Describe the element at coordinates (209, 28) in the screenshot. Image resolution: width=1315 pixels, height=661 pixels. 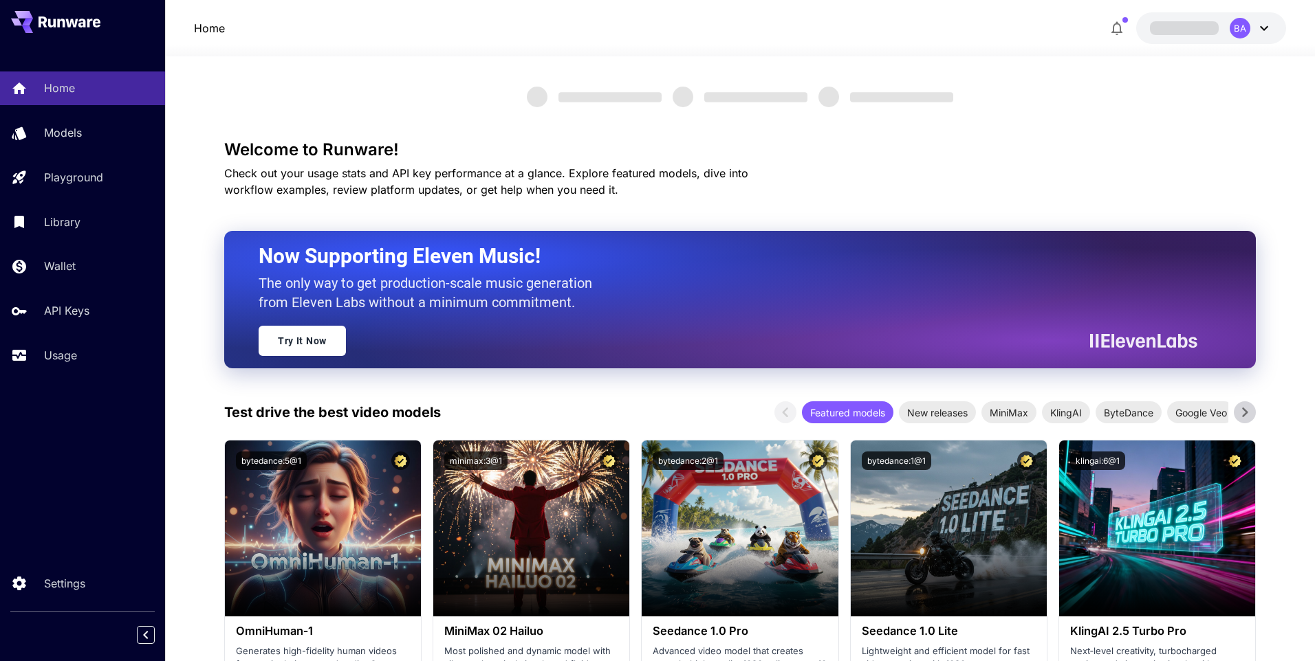
I see `a: Home` at that location.